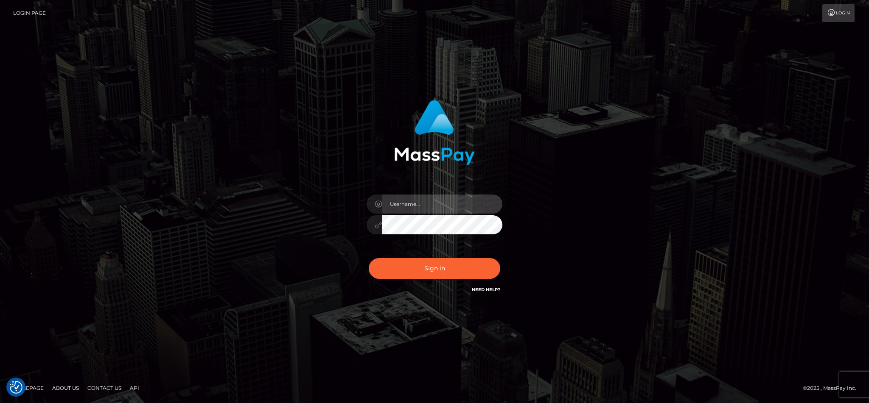 Image resolution: width=869 pixels, height=403 pixels. Describe the element at coordinates (16, 388) in the screenshot. I see `img: Revisit consent button` at that location.